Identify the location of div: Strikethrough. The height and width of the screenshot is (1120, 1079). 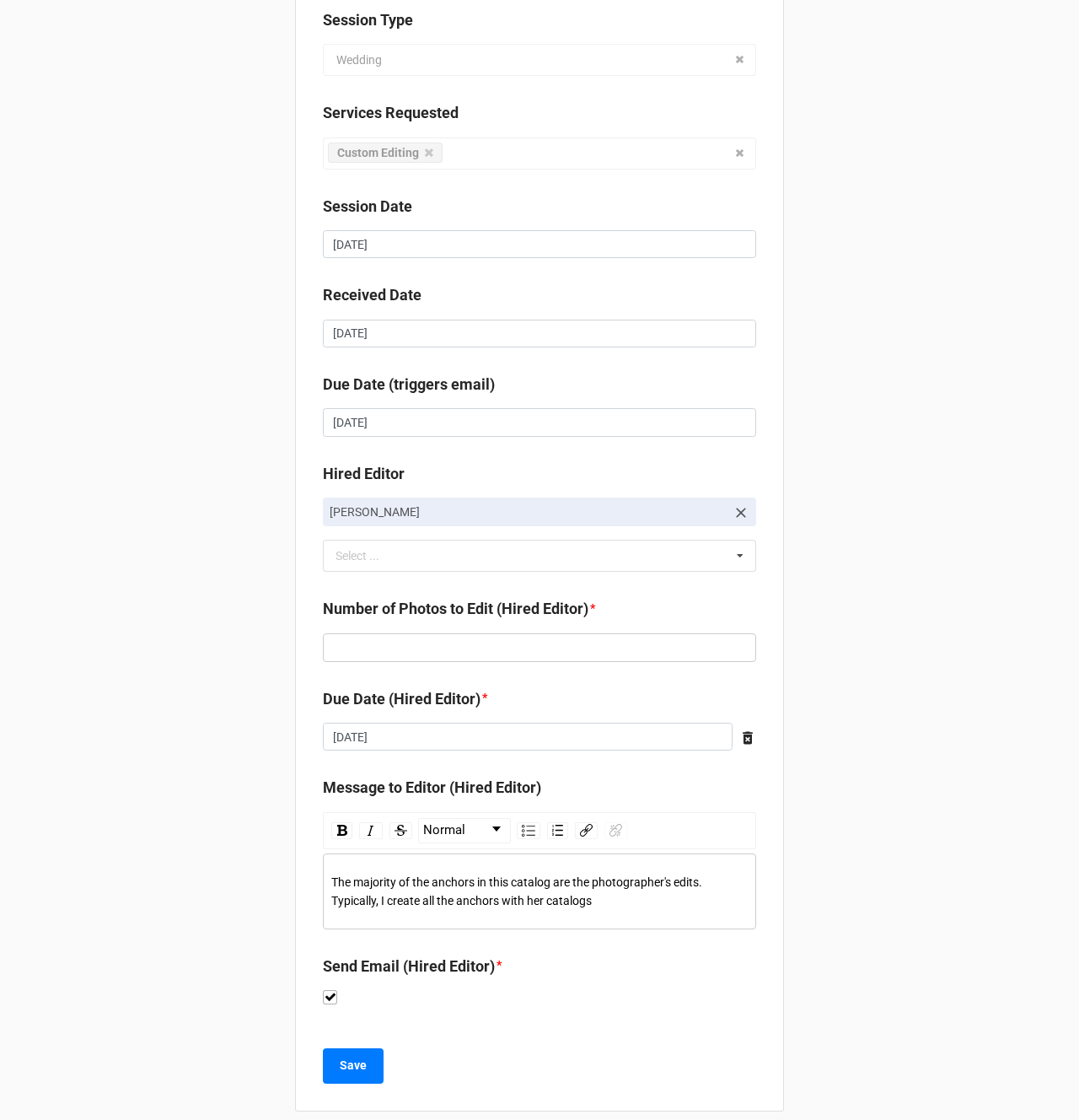
(401, 830).